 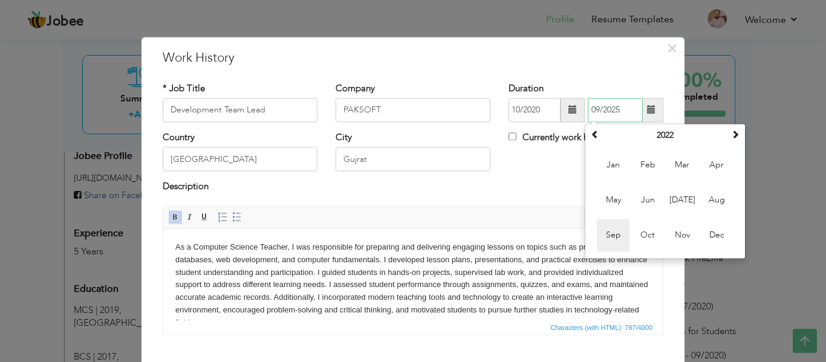 What do you see at coordinates (413, 58) in the screenshot?
I see `h3: Work History` at bounding box center [413, 58].